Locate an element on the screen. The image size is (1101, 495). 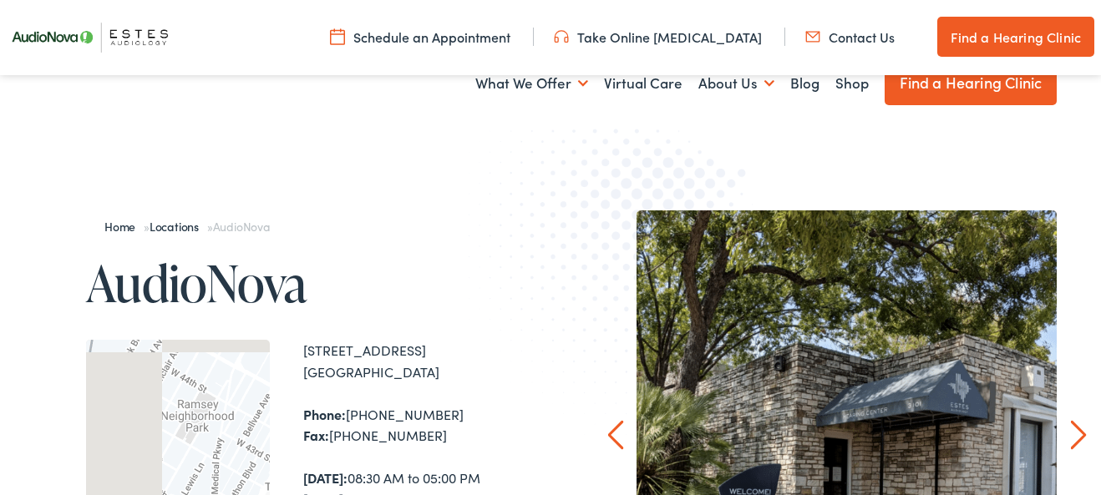
strong: Phone: is located at coordinates (324, 414).